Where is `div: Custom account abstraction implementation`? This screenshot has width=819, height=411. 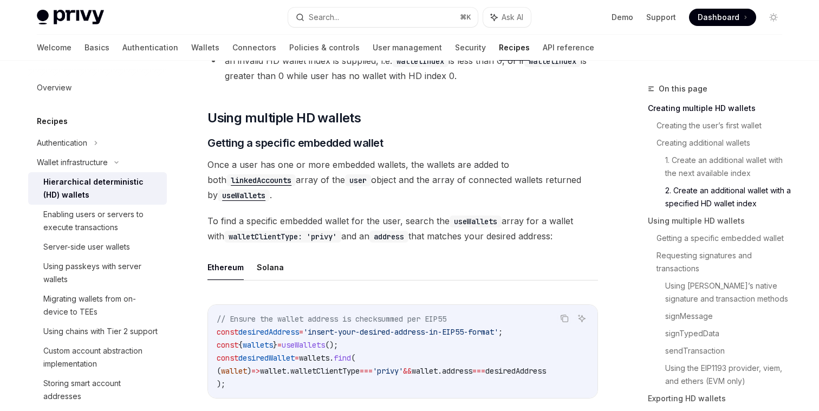
div: Custom account abstraction implementation is located at coordinates (102, 357).